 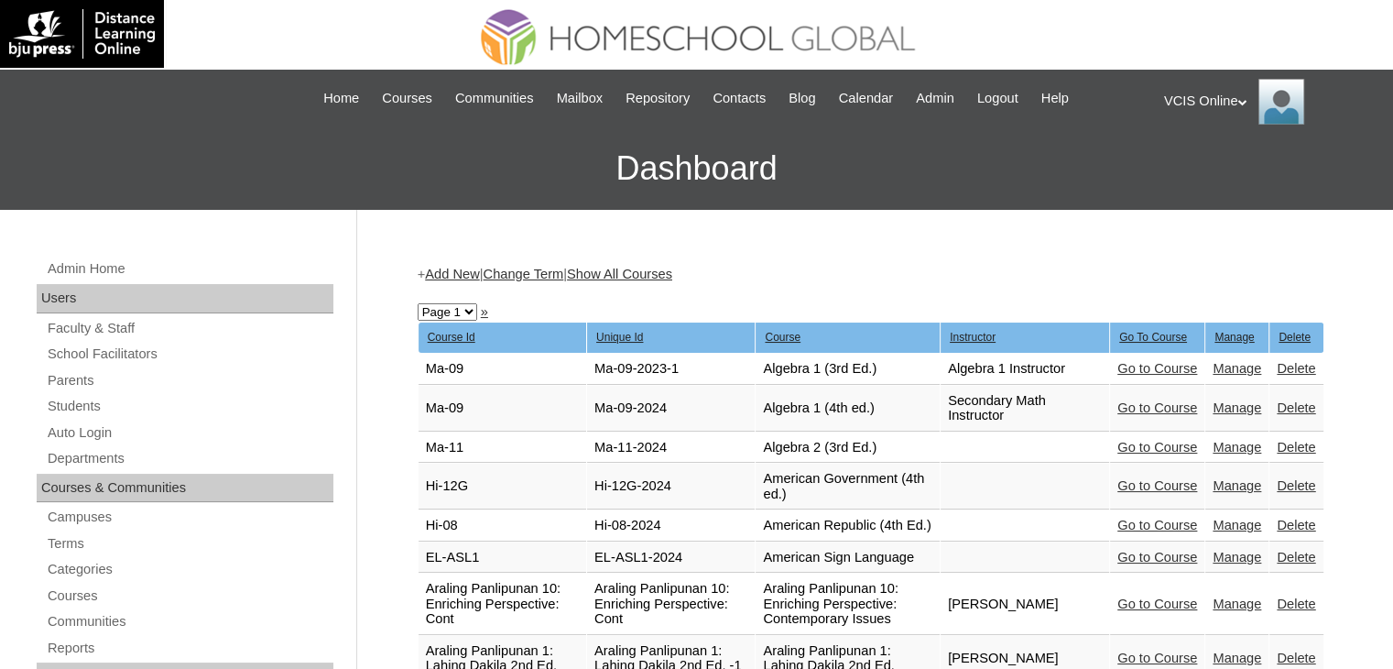 I want to click on a: Help, so click(x=1055, y=98).